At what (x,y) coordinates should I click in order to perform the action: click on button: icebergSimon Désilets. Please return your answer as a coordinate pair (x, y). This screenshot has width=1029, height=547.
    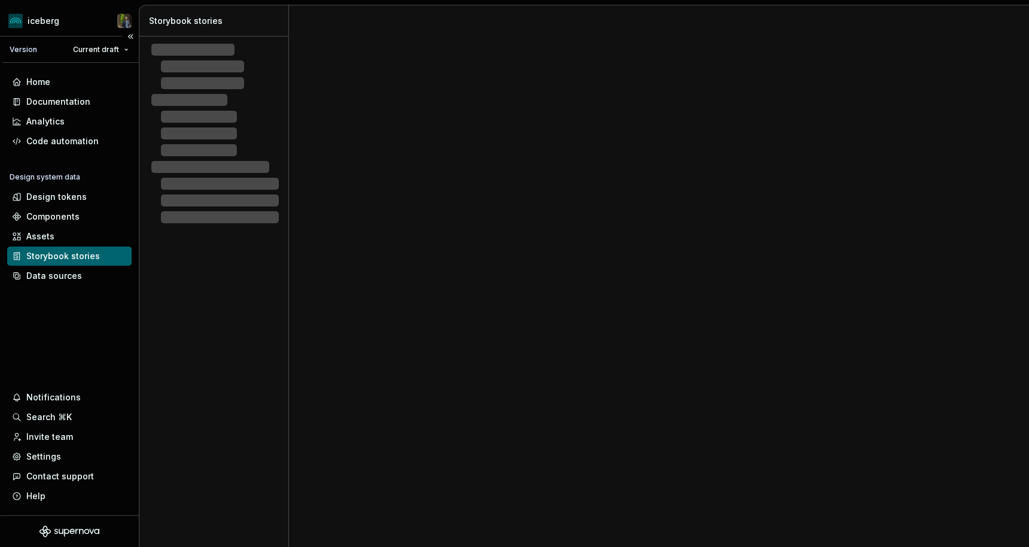
    Looking at the image, I should click on (69, 20).